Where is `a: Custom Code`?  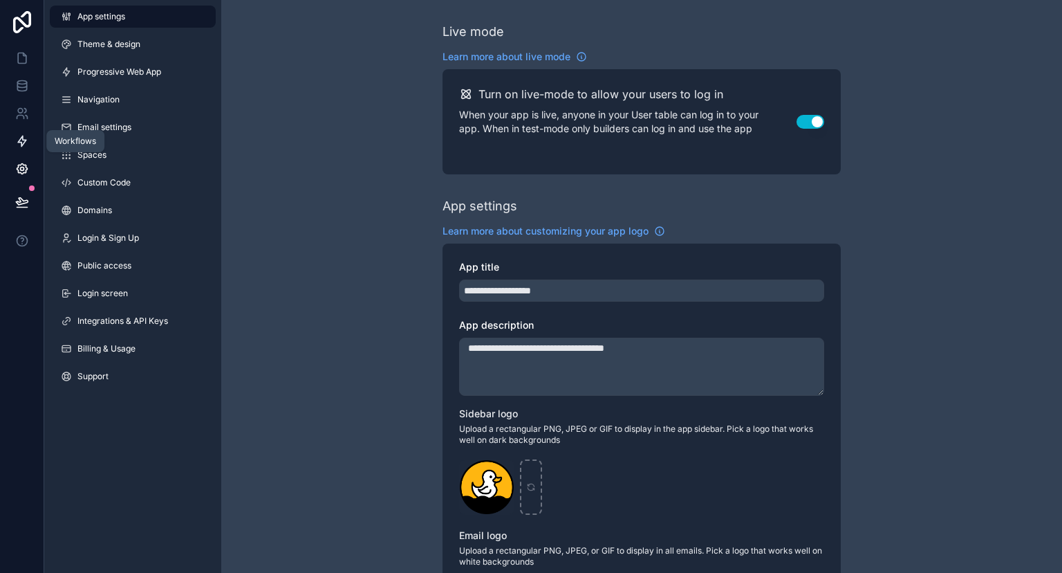 a: Custom Code is located at coordinates (133, 183).